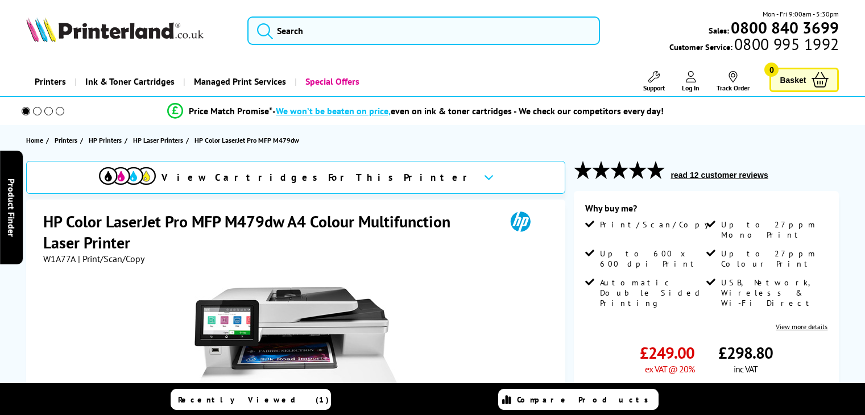 The image size is (865, 415). What do you see at coordinates (36, 140) in the screenshot?
I see `a: Home` at bounding box center [36, 140].